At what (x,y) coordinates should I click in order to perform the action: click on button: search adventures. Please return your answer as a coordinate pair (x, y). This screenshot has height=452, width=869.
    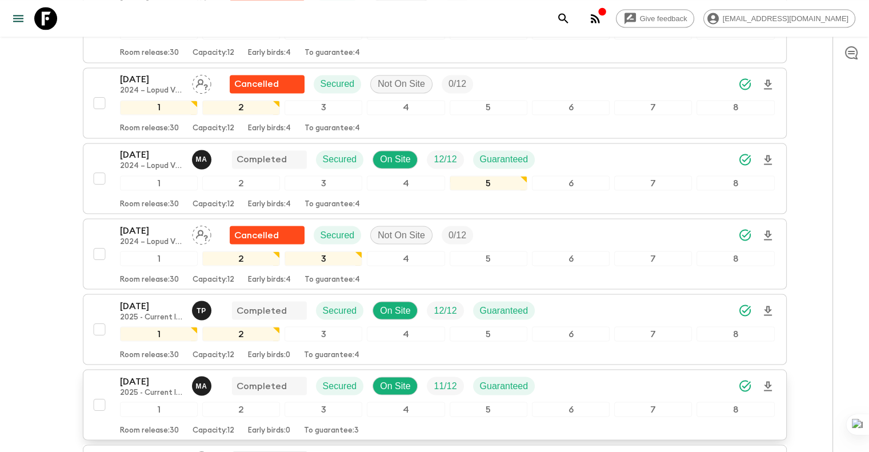
    Looking at the image, I should click on (564, 18).